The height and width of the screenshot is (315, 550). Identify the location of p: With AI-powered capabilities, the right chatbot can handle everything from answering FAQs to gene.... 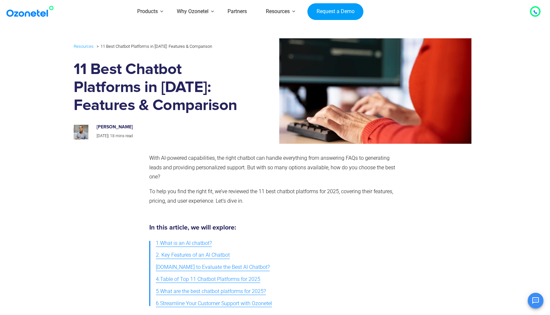
(273, 168).